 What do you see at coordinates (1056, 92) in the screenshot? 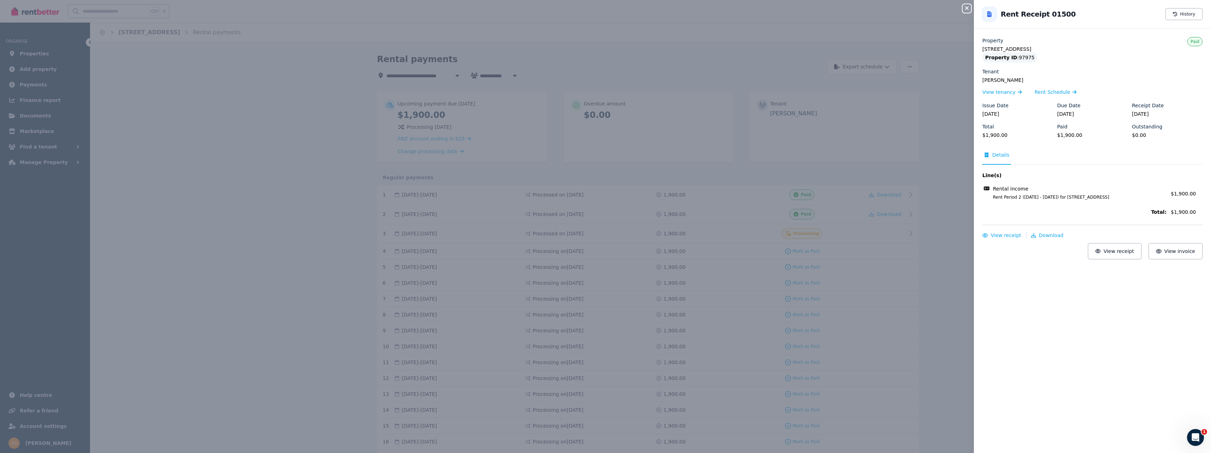
I see `a: Rent Schedule` at bounding box center [1056, 92].